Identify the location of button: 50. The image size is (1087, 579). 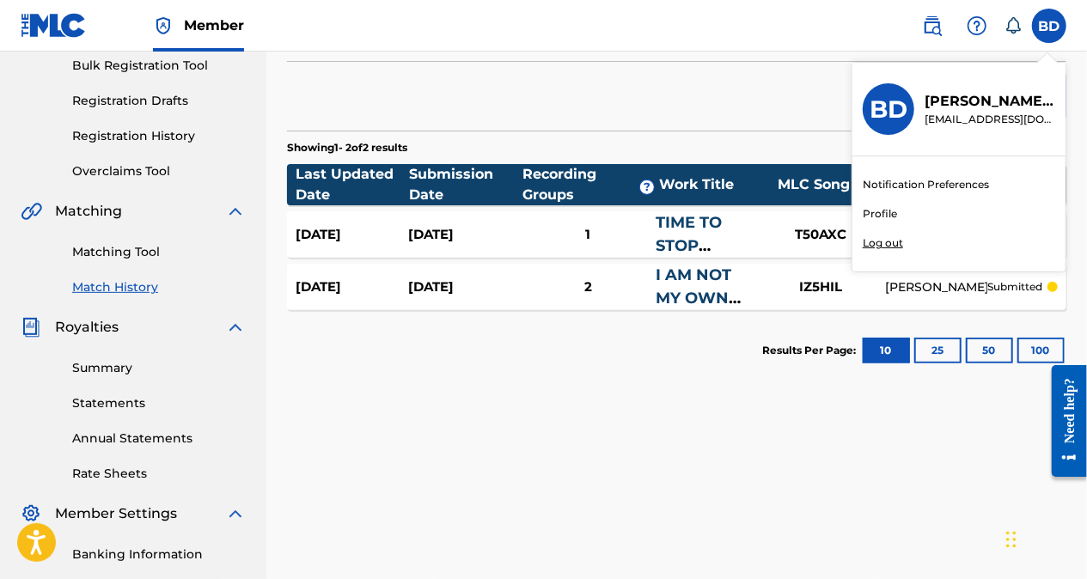
(989, 351).